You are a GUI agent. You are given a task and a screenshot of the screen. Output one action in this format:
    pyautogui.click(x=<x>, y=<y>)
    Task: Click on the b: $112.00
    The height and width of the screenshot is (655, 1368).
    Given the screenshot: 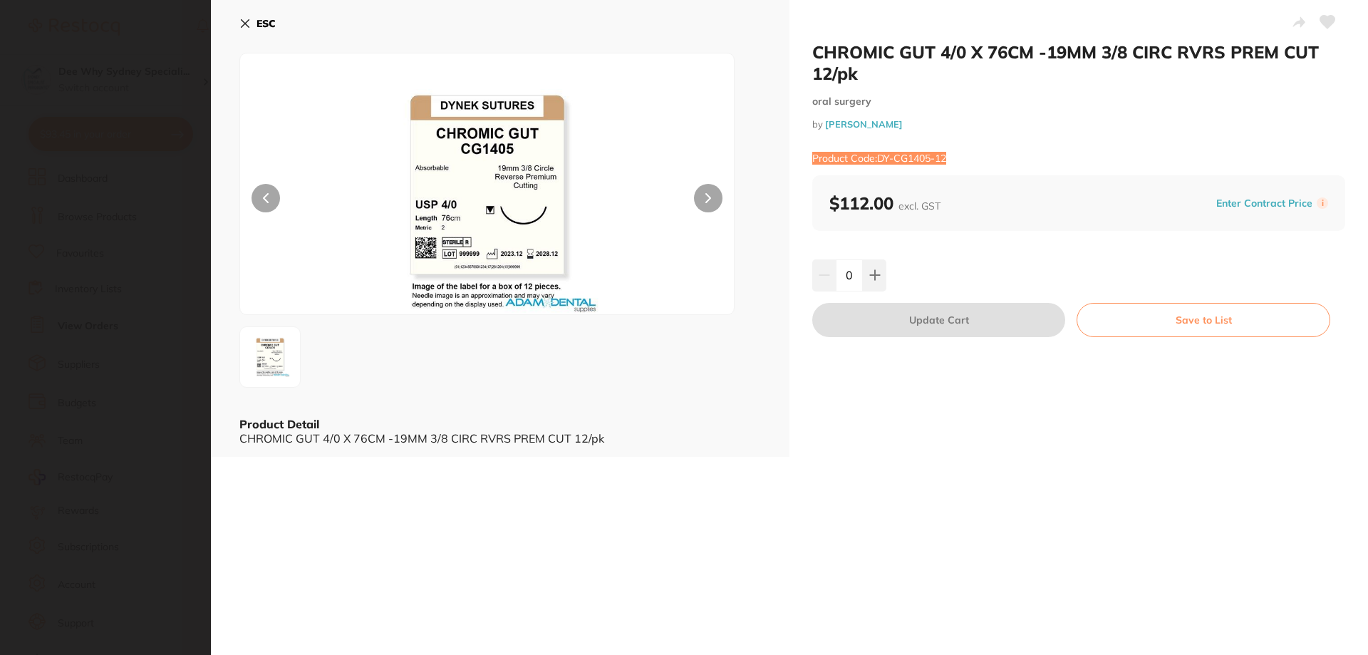 What is the action you would take?
    pyautogui.click(x=885, y=203)
    